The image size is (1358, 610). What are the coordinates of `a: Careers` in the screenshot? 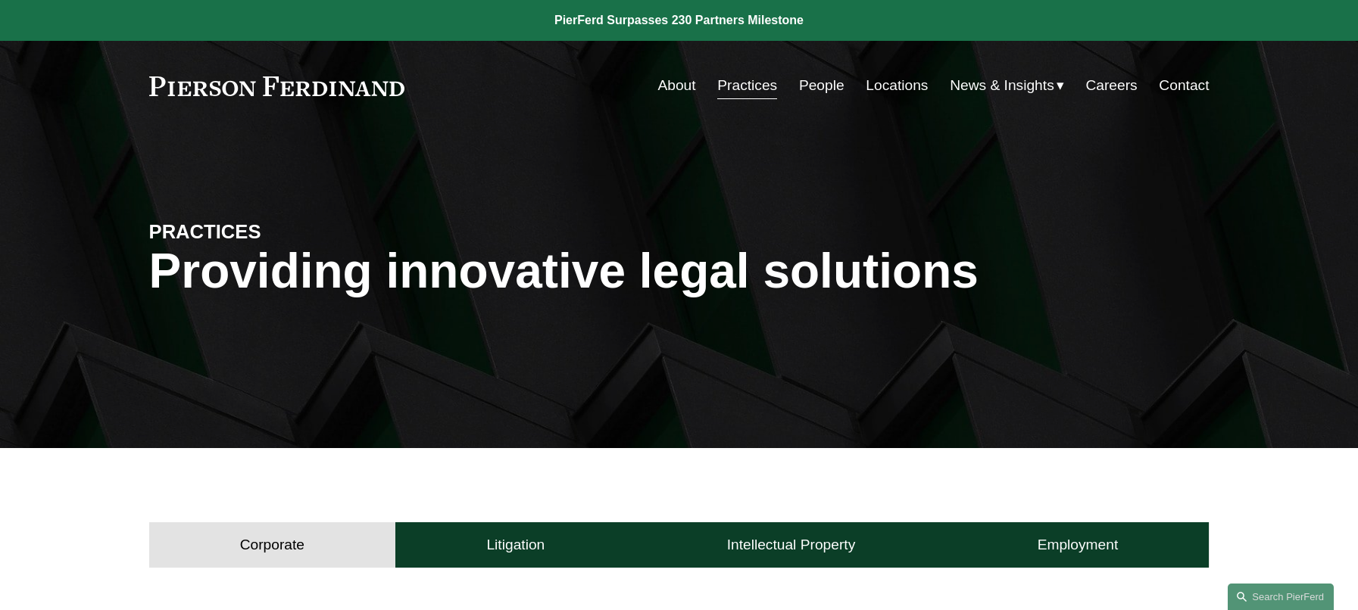 It's located at (1111, 86).